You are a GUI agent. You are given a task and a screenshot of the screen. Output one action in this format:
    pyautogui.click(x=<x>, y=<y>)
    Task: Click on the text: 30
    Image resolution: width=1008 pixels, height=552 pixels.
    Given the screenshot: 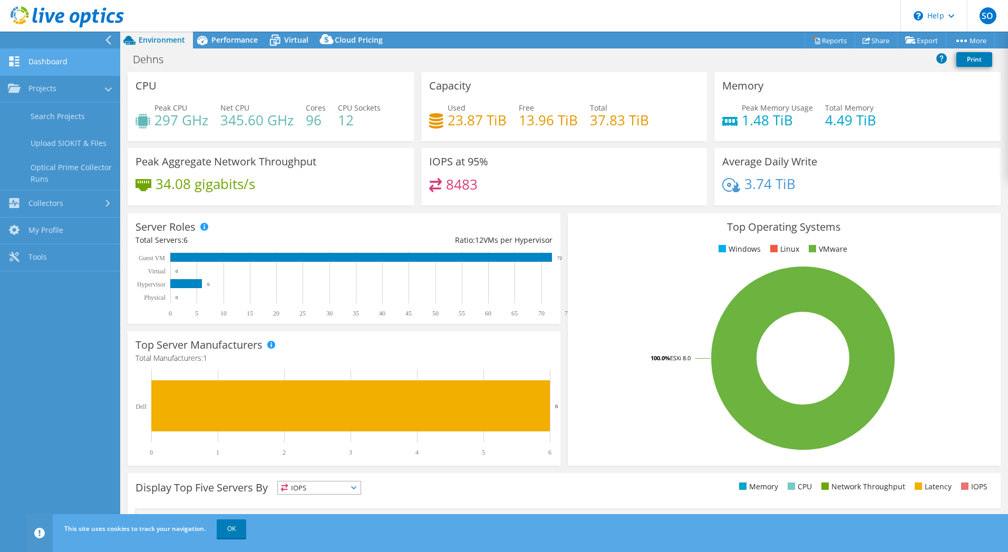 What is the action you would take?
    pyautogui.click(x=329, y=314)
    